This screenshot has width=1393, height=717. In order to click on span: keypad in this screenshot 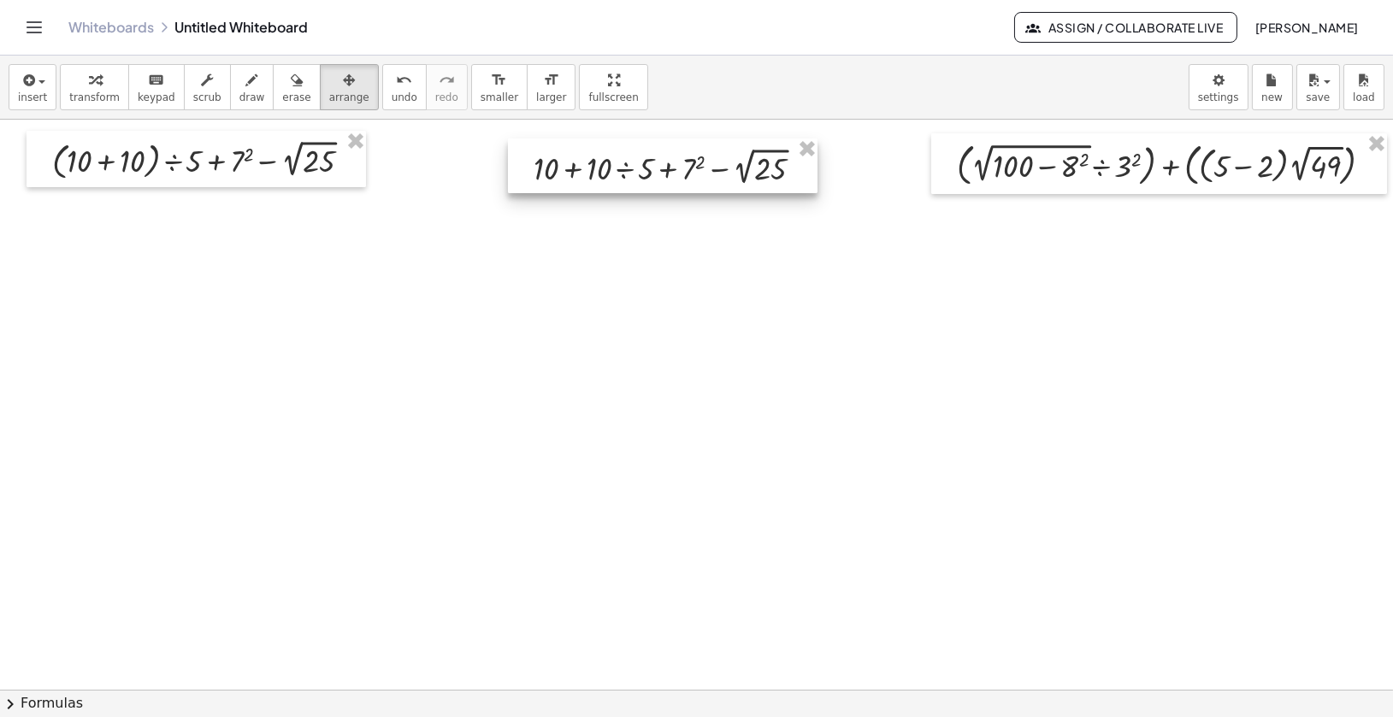, I will do `click(156, 97)`.